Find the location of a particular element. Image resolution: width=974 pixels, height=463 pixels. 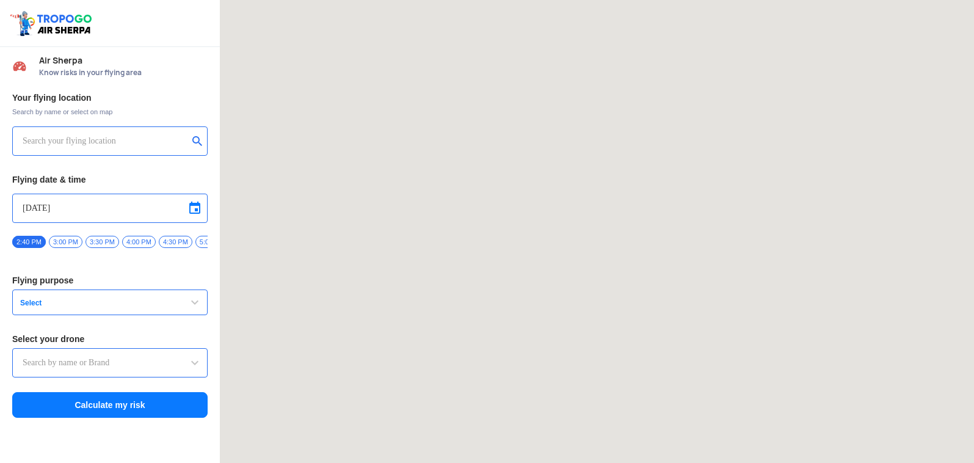

img: ic_tgdronemaps.svg is located at coordinates (53, 23).